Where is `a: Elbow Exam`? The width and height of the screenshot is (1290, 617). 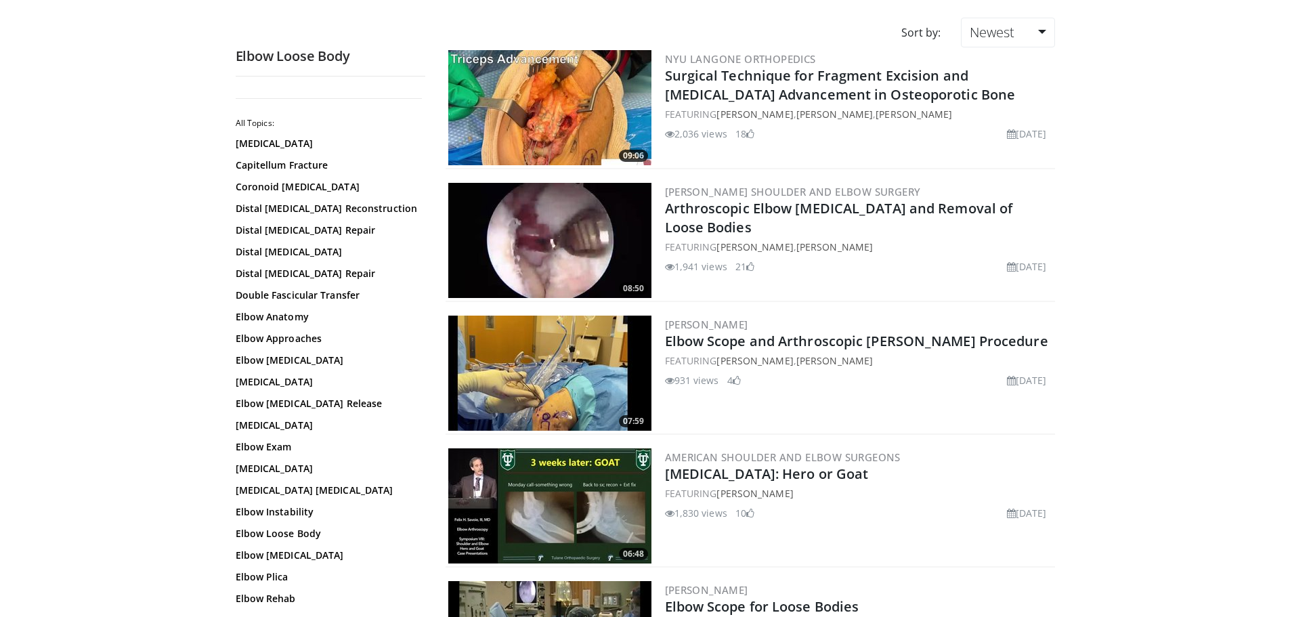 a: Elbow Exam is located at coordinates (327, 447).